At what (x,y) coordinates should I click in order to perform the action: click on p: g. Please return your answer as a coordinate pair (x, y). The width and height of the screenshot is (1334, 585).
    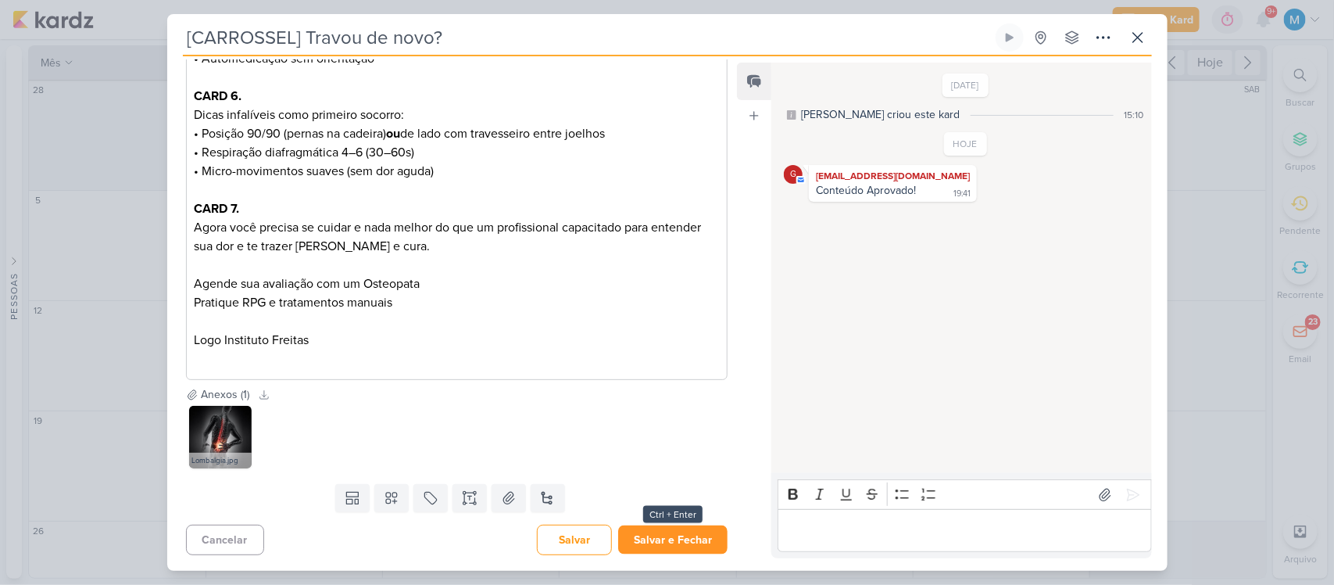
    Looking at the image, I should click on (793, 174).